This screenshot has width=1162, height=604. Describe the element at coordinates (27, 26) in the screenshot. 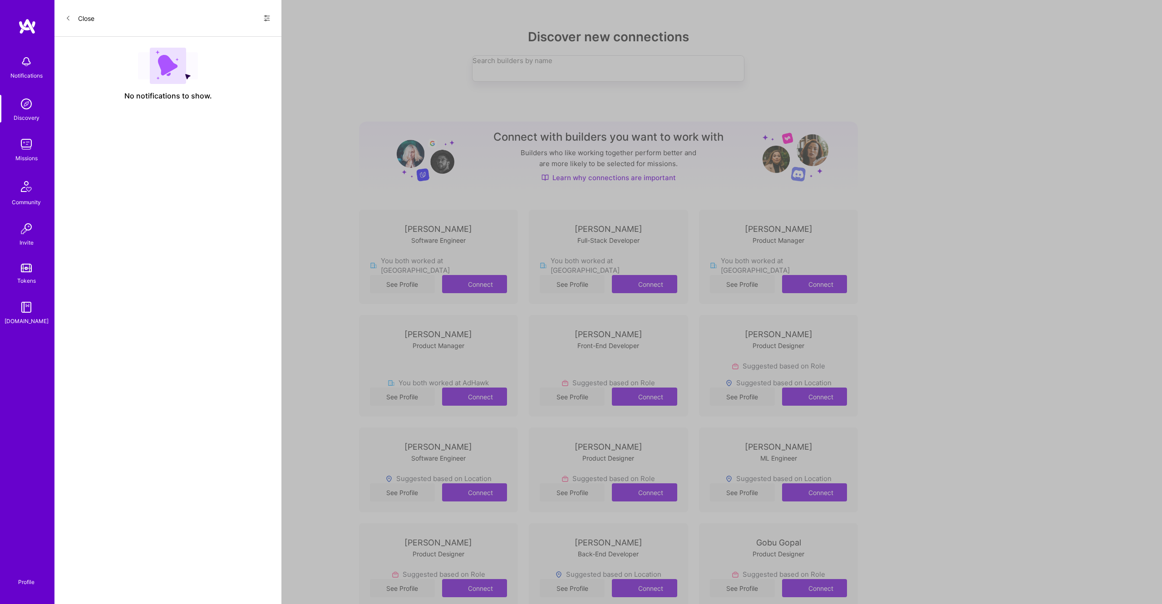

I see `img: logo` at that location.